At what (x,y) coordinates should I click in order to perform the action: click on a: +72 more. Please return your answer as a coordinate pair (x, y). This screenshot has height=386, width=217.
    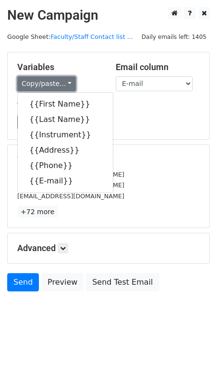
    Looking at the image, I should click on (37, 212).